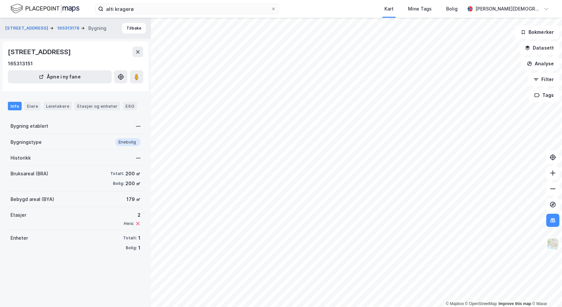 Image resolution: width=562 pixels, height=307 pixels. What do you see at coordinates (29, 126) in the screenshot?
I see `div: Bygning etablert` at bounding box center [29, 126].